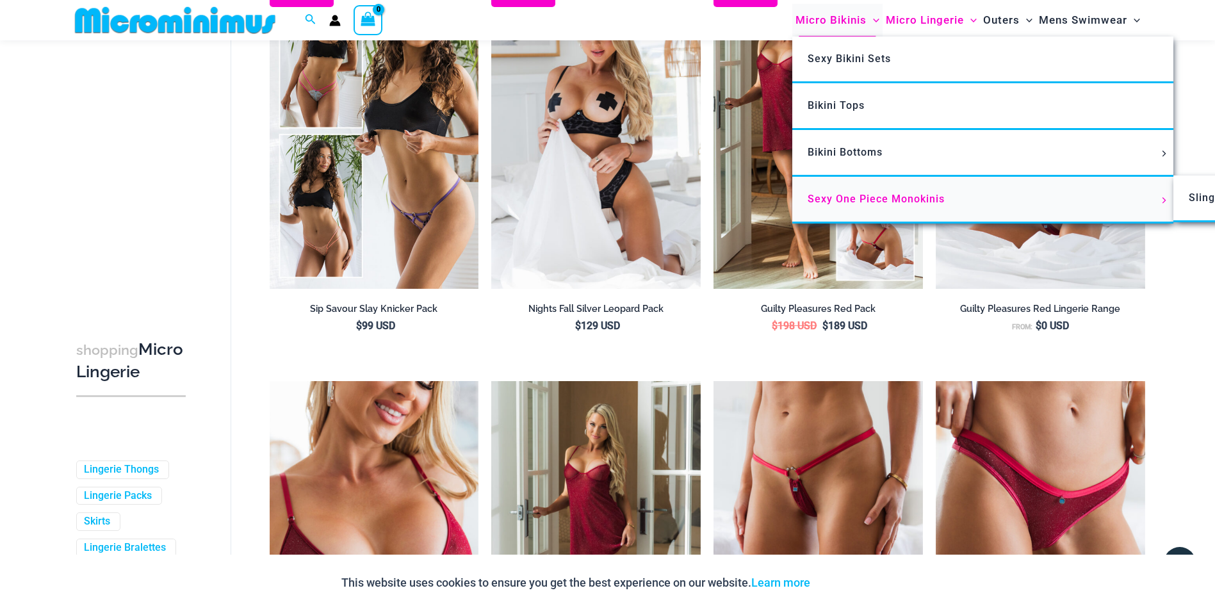 The height and width of the screenshot is (611, 1215). Describe the element at coordinates (876, 199) in the screenshot. I see `span: Sexy One Piece Monokinis` at that location.